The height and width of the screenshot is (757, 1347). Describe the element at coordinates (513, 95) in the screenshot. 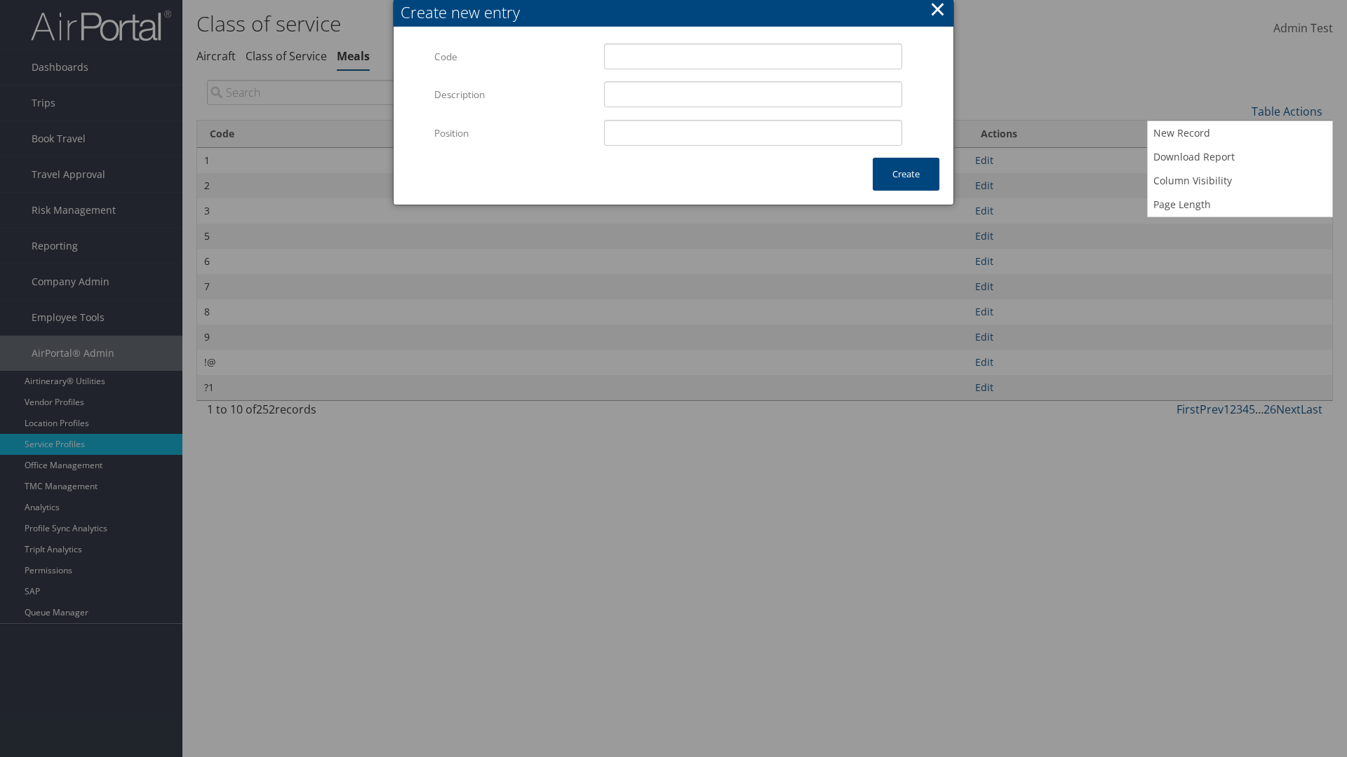

I see `label: Description` at that location.